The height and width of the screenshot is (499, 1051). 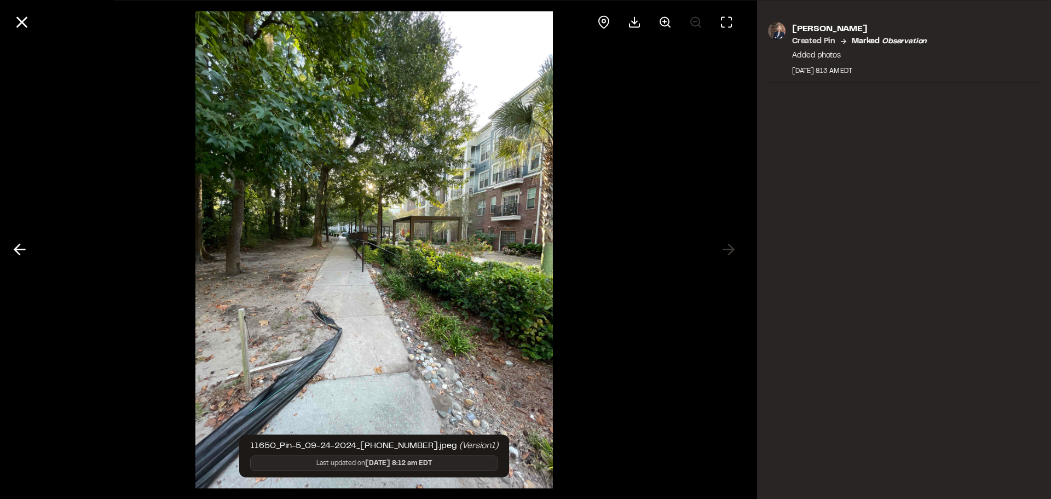 What do you see at coordinates (665, 22) in the screenshot?
I see `button: Zoom in` at bounding box center [665, 22].